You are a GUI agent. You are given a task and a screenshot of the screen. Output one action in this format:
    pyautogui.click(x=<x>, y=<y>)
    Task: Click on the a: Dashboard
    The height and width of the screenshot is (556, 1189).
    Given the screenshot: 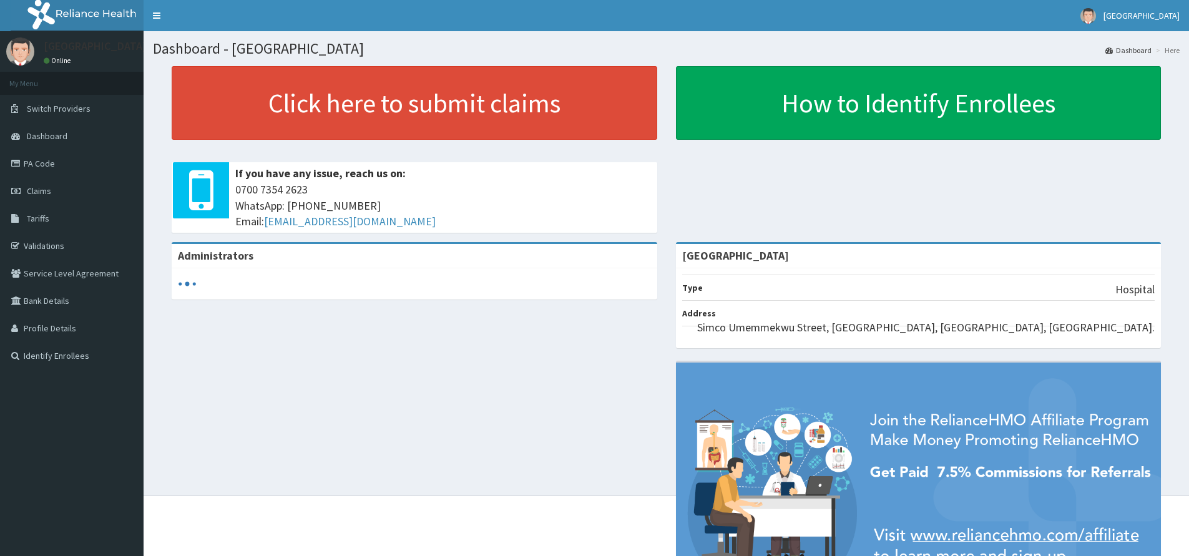 What is the action you would take?
    pyautogui.click(x=1128, y=50)
    